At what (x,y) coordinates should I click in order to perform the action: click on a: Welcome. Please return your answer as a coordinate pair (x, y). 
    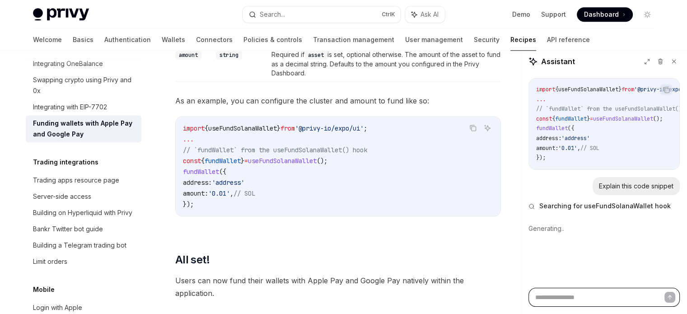
    Looking at the image, I should click on (47, 40).